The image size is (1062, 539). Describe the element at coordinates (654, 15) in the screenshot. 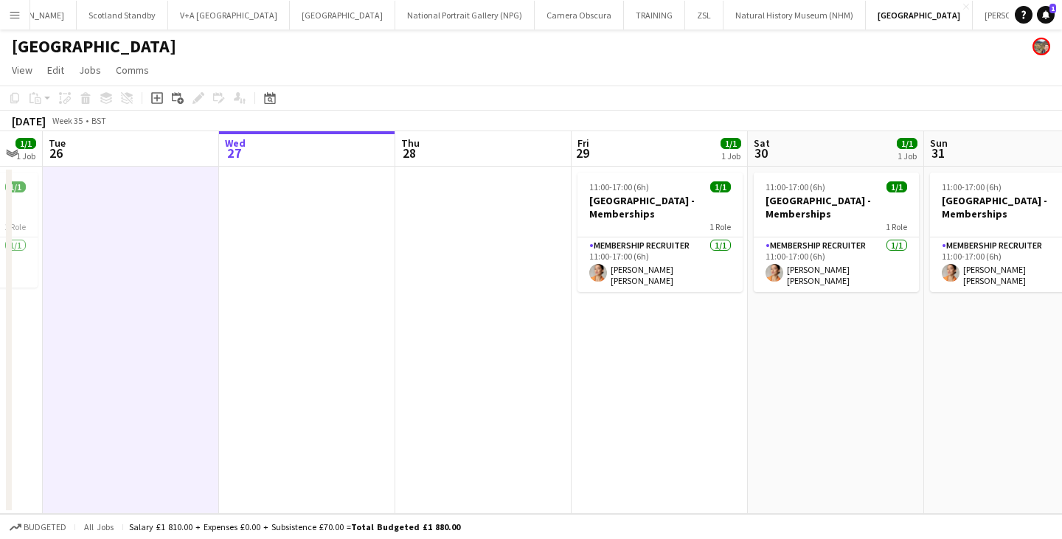

I see `button: TRAINING` at that location.